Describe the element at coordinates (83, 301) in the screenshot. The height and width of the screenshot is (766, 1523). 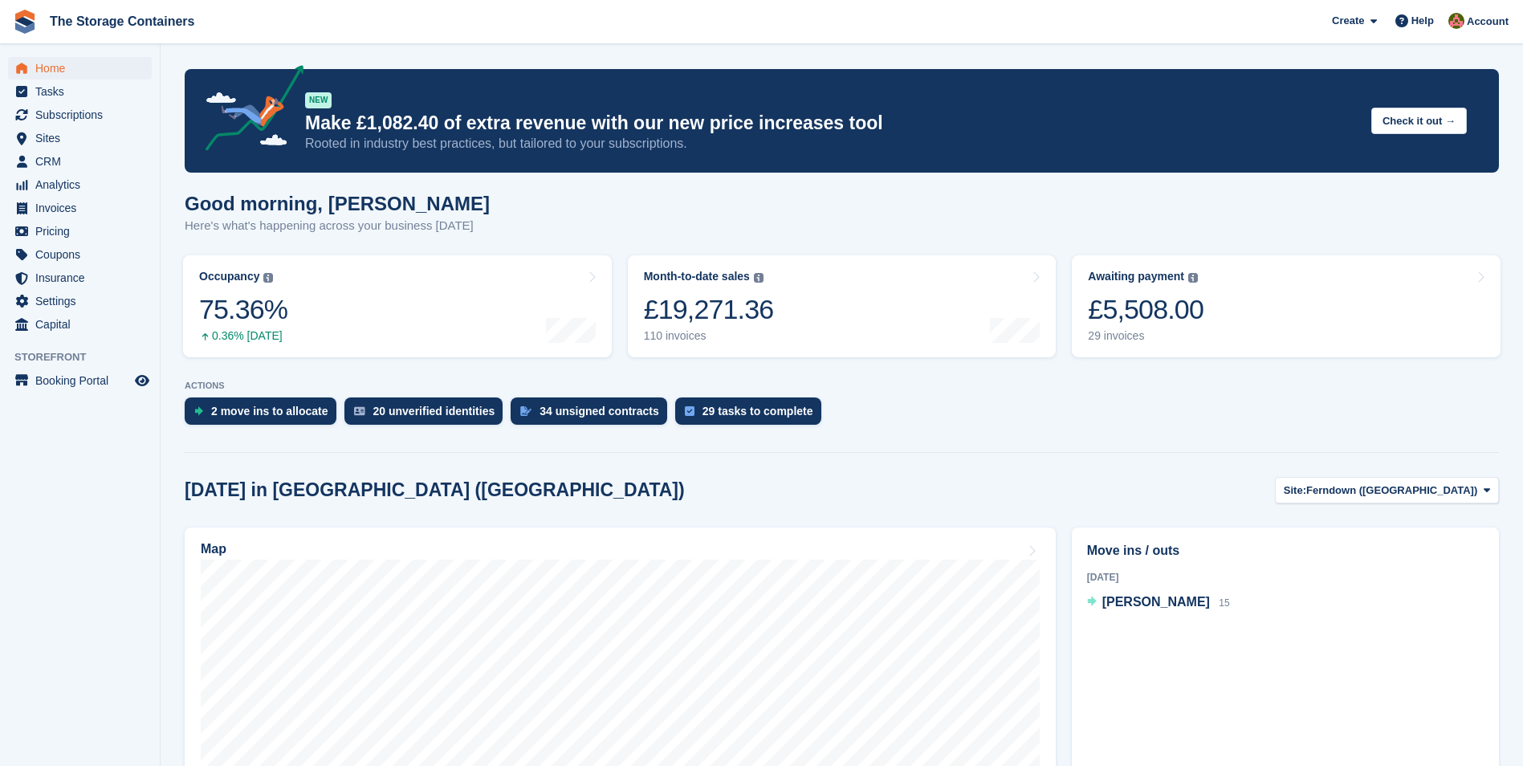
I see `span: Settings` at that location.